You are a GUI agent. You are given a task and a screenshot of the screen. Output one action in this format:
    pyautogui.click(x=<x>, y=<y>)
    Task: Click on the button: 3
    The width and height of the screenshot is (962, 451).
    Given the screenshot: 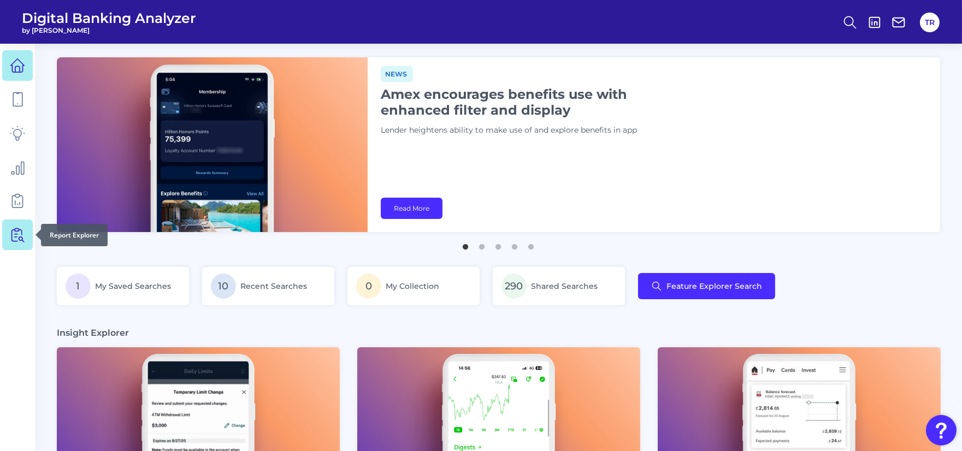 What is the action you would take?
    pyautogui.click(x=499, y=244)
    